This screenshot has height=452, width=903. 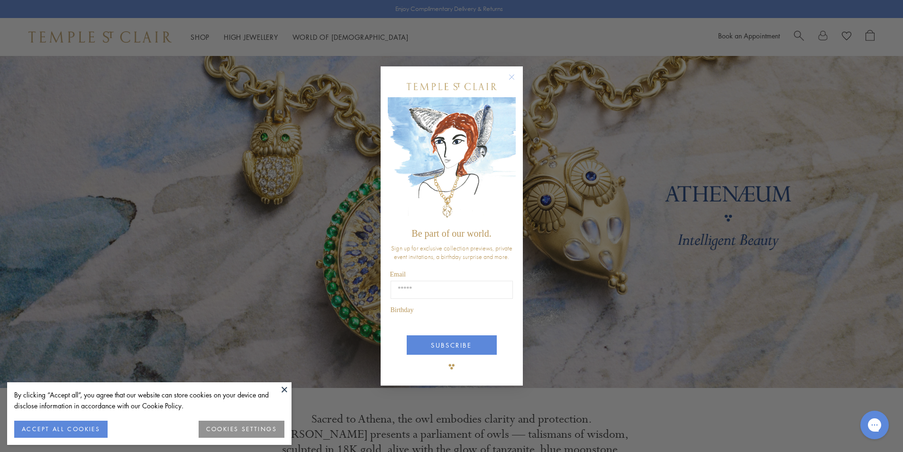 What do you see at coordinates (452, 160) in the screenshot?
I see `img: c4a9eb12-d91a-4d4a-8ee0-386386f4f338.jpeg` at bounding box center [452, 160].